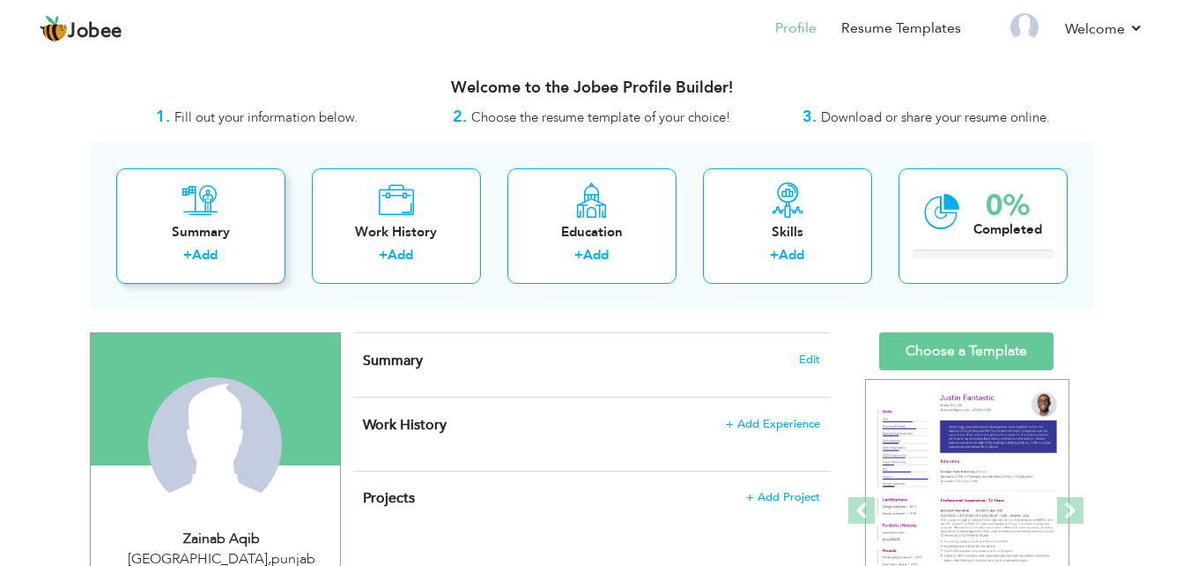  Describe the element at coordinates (393, 360) in the screenshot. I see `span: Summary` at that location.